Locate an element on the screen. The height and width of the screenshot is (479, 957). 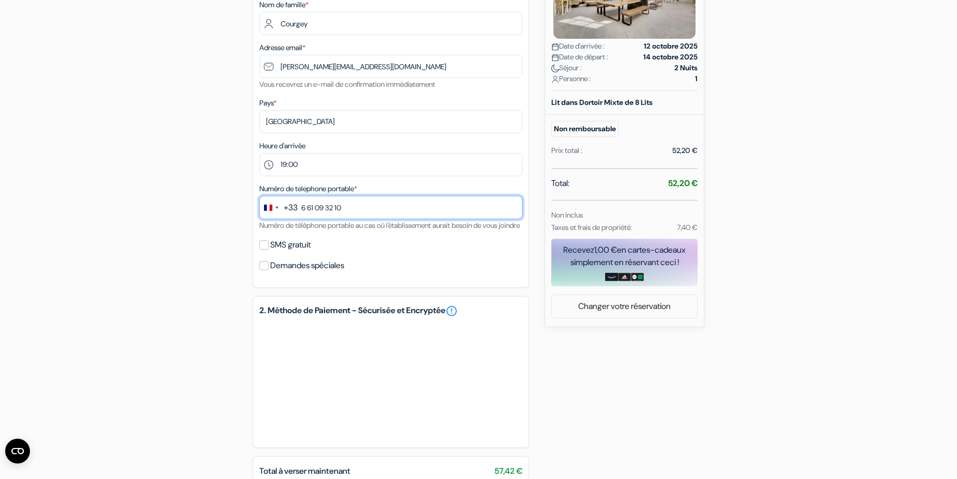
span: 57,42 € is located at coordinates (508, 471).